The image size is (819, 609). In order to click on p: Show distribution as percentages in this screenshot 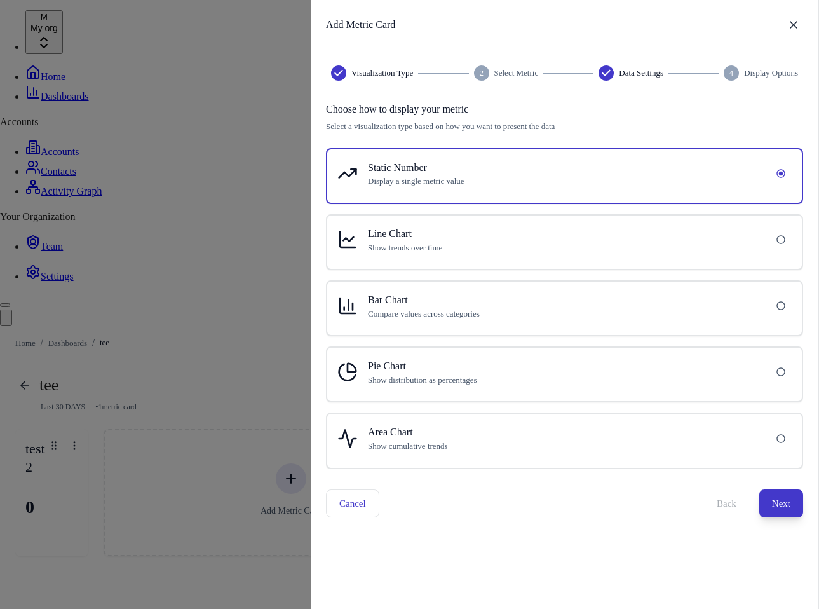, I will do `click(564, 380)`.